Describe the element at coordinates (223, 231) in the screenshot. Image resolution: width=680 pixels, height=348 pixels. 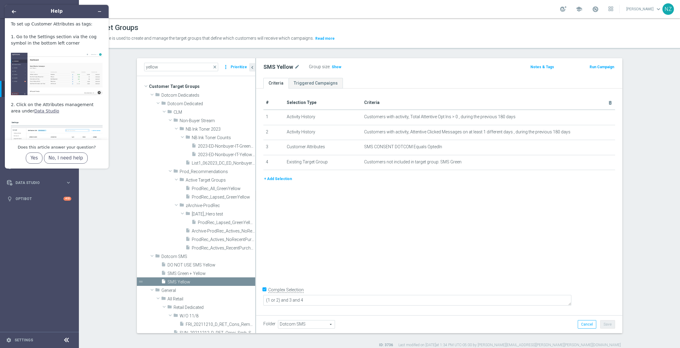
I see `span: Archive-ProdRec_Actives_NoRecentPurchase_GreenYellow` at that location.